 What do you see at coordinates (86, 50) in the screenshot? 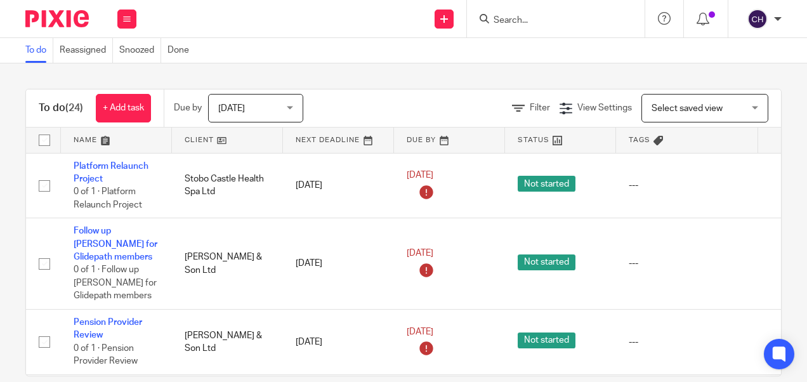
I see `a: Reassigned` at bounding box center [86, 50].